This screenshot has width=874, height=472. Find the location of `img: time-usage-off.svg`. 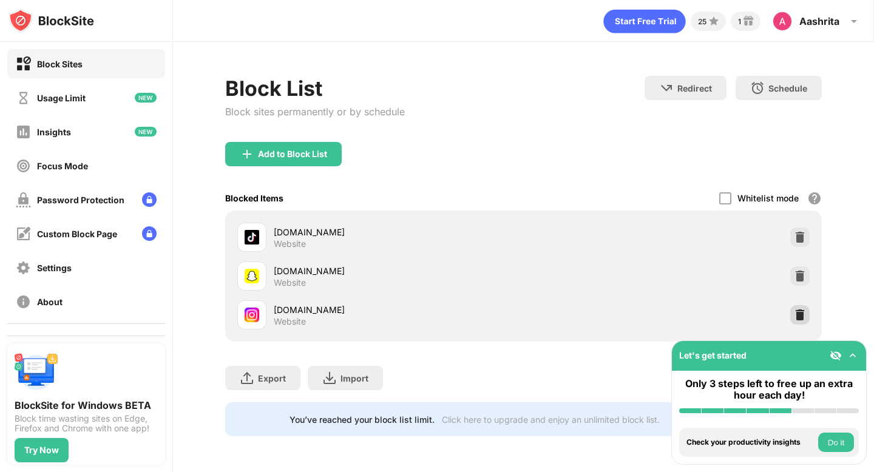

img: time-usage-off.svg is located at coordinates (23, 98).